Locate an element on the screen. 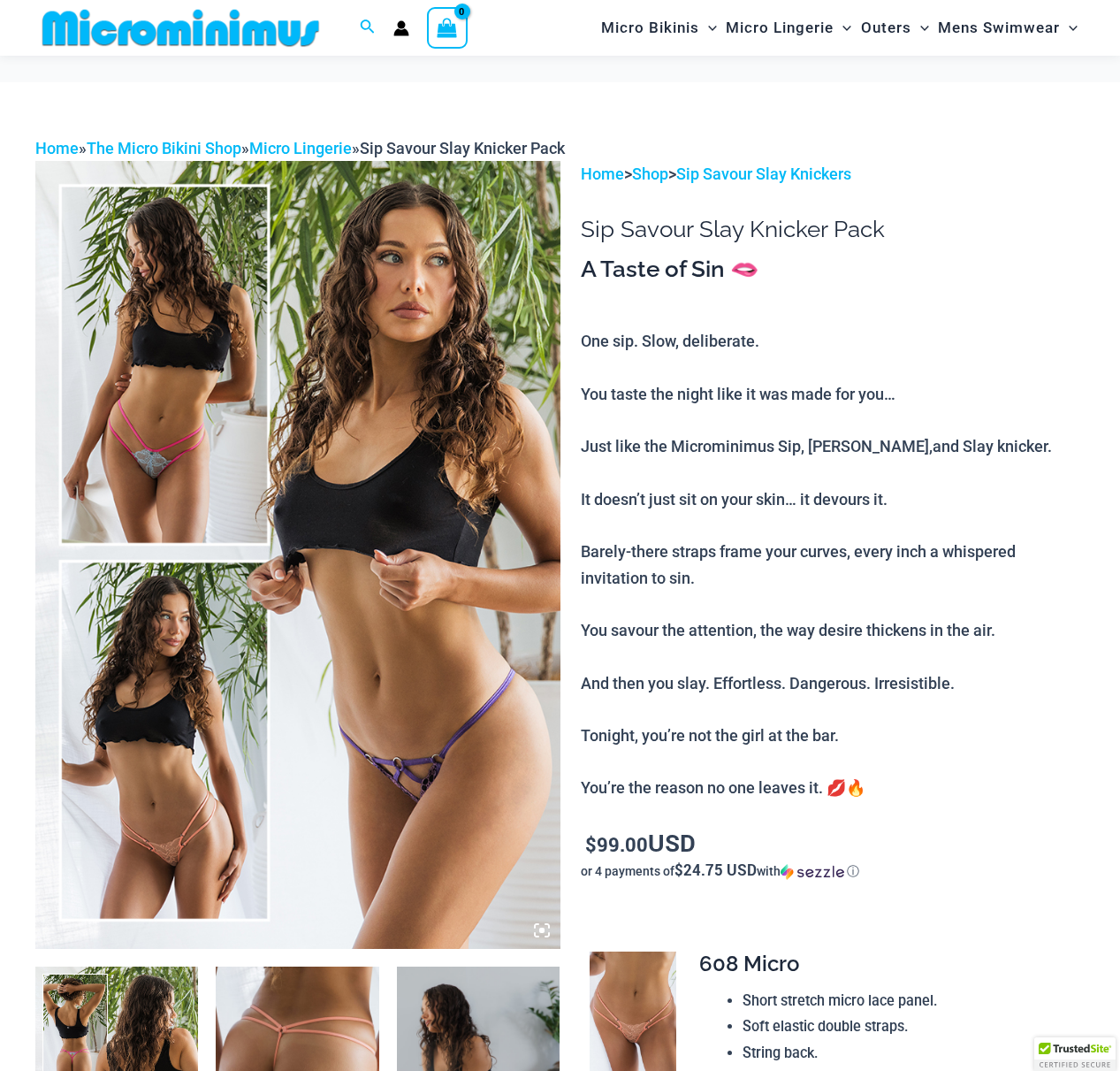  a: Micro LingerieMenu ToggleMenu Toggle is located at coordinates (789, 28).